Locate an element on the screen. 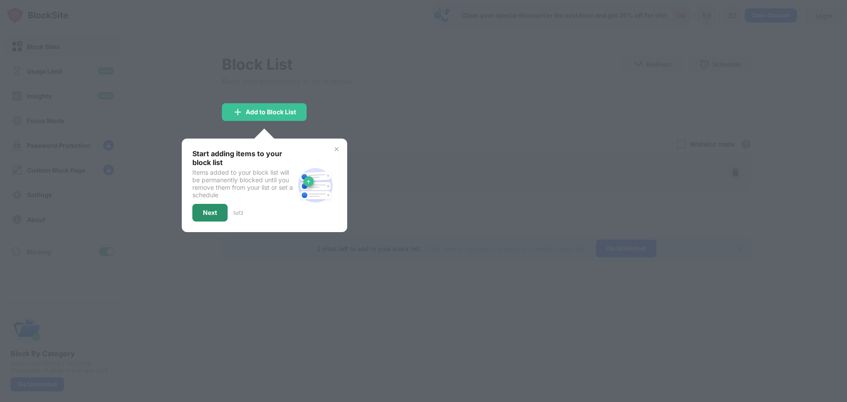 The height and width of the screenshot is (402, 847). div: Start adding items to your block list is located at coordinates (243, 158).